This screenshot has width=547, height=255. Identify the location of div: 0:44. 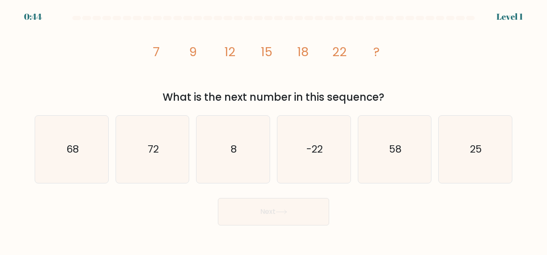
(33, 17).